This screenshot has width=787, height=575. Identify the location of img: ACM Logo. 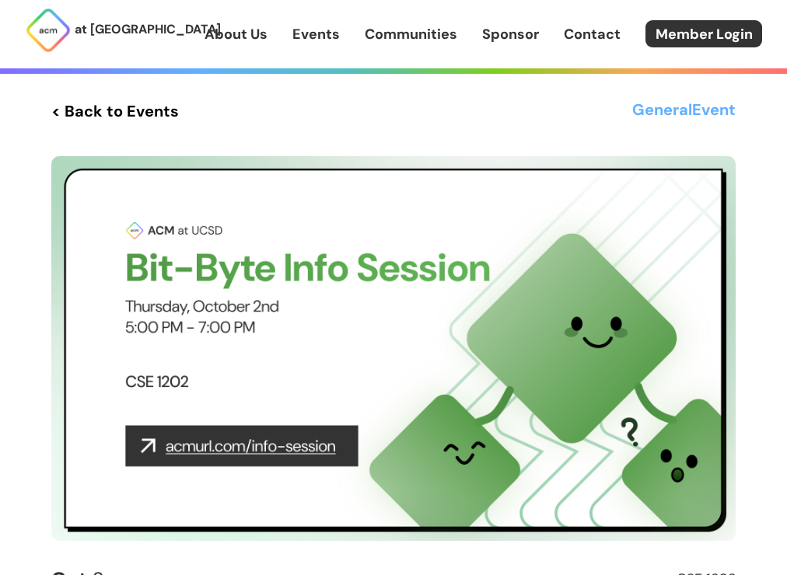
(48, 30).